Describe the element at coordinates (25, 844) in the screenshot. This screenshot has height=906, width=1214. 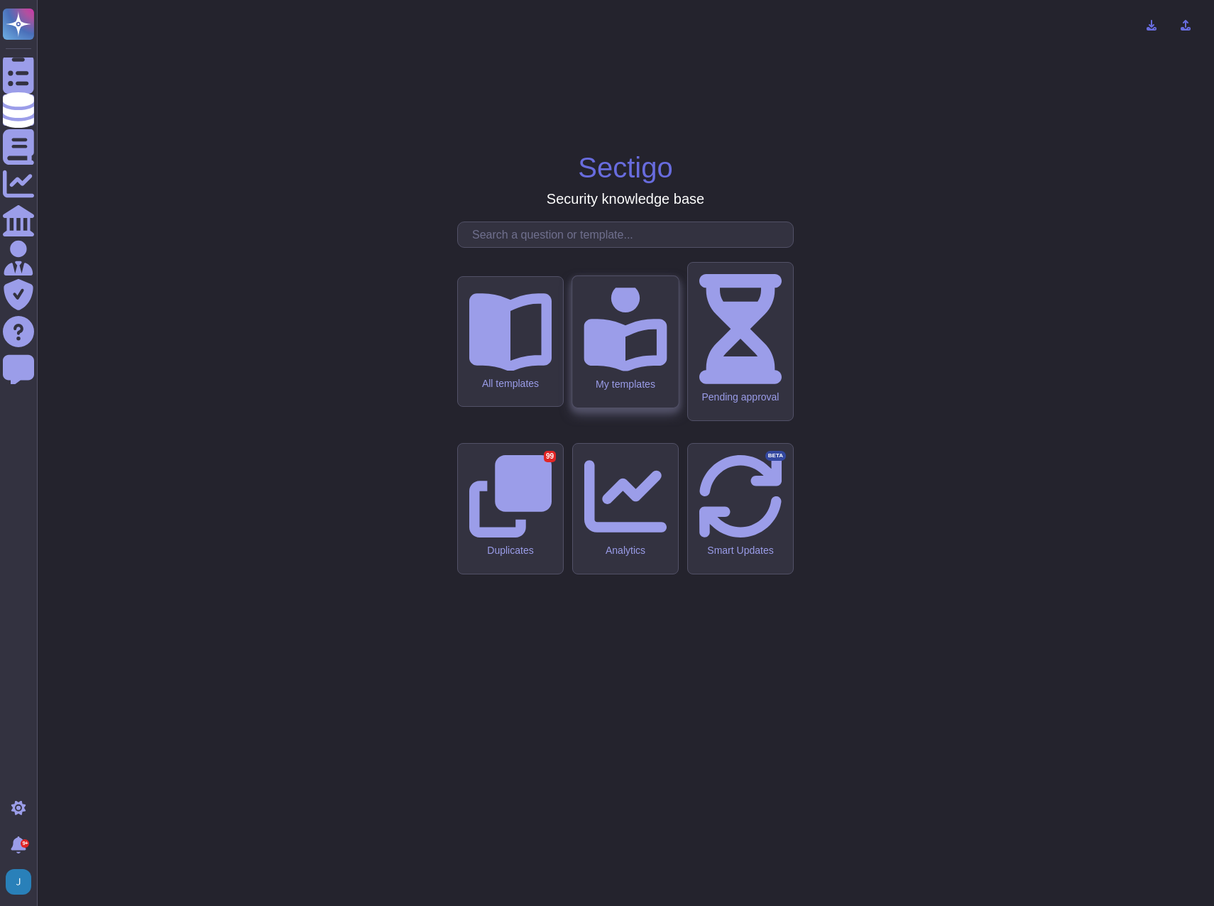
I see `div: 9+` at that location.